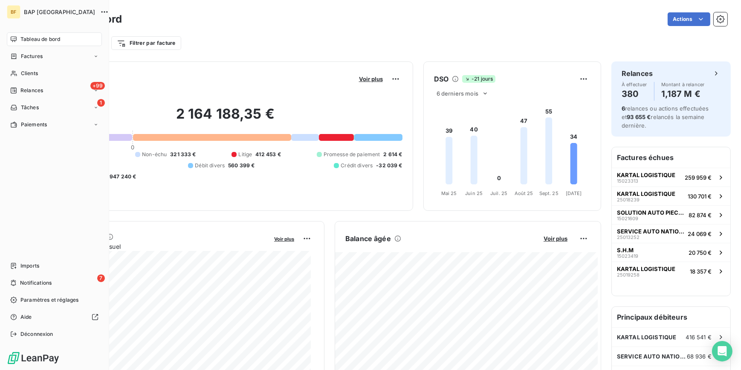 This screenshot has height=370, width=741. I want to click on span: 20 750 €, so click(700, 252).